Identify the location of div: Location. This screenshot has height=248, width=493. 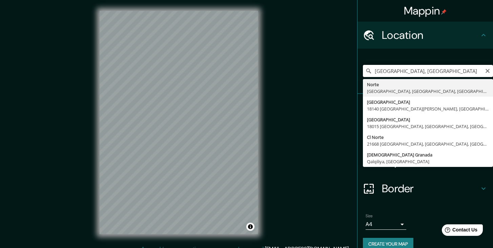
(425, 35).